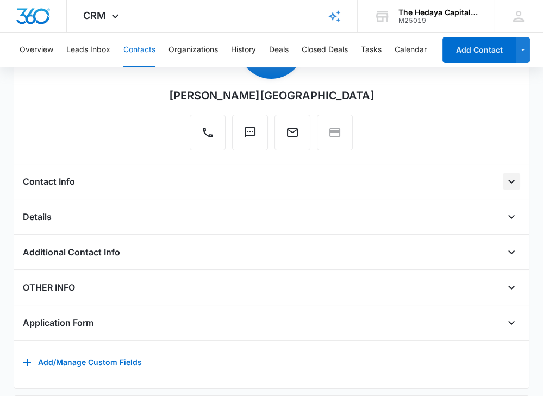 This screenshot has width=543, height=396. I want to click on button: Tasks, so click(371, 50).